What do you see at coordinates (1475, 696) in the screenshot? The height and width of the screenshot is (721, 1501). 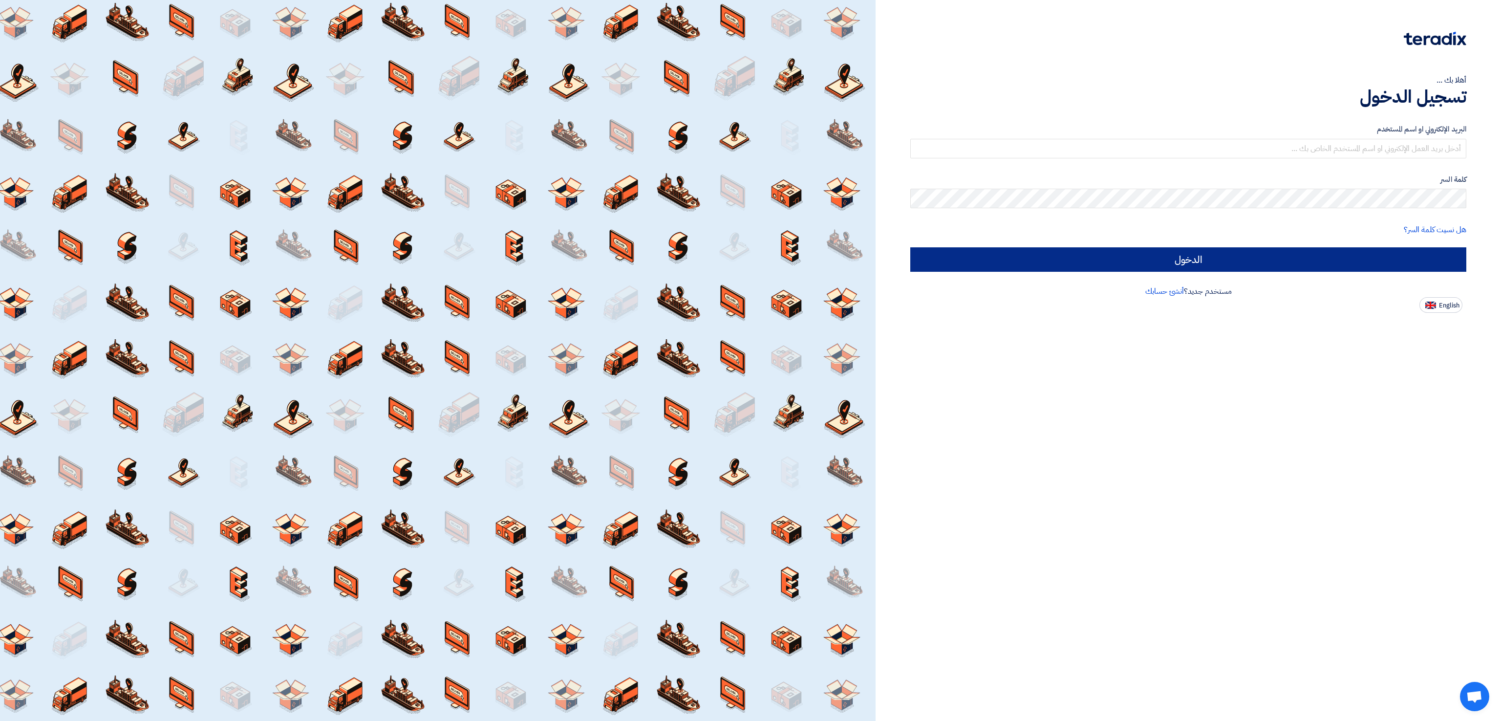 I see `div: Open chat` at bounding box center [1475, 696].